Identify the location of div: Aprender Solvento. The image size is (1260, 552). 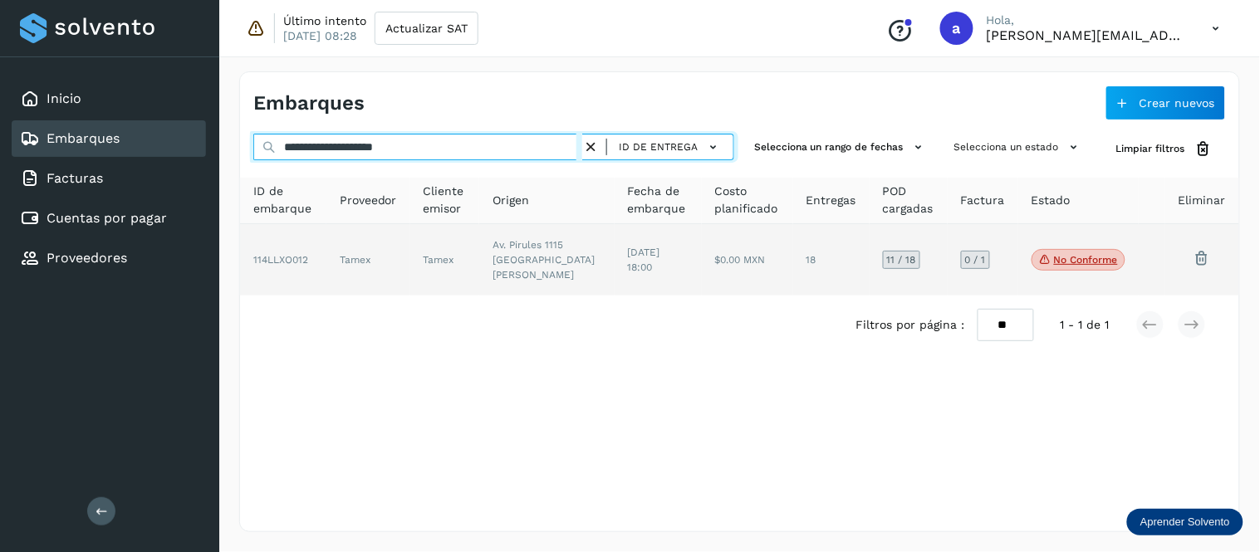
(1185, 523).